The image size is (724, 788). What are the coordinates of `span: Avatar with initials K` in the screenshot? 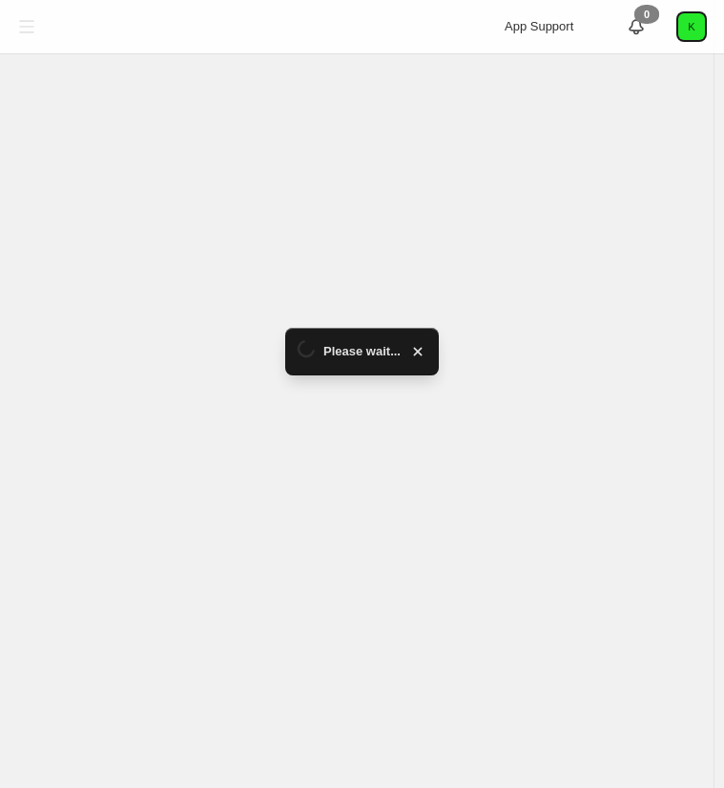 It's located at (691, 27).